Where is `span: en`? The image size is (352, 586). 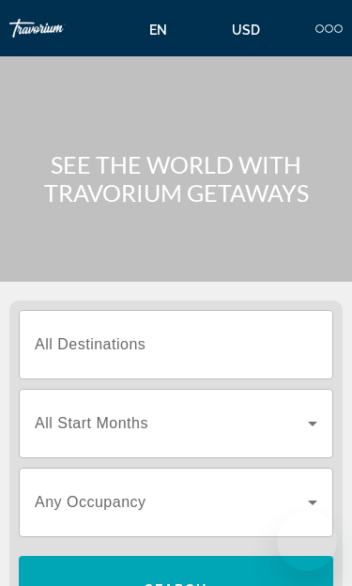
span: en is located at coordinates (158, 30).